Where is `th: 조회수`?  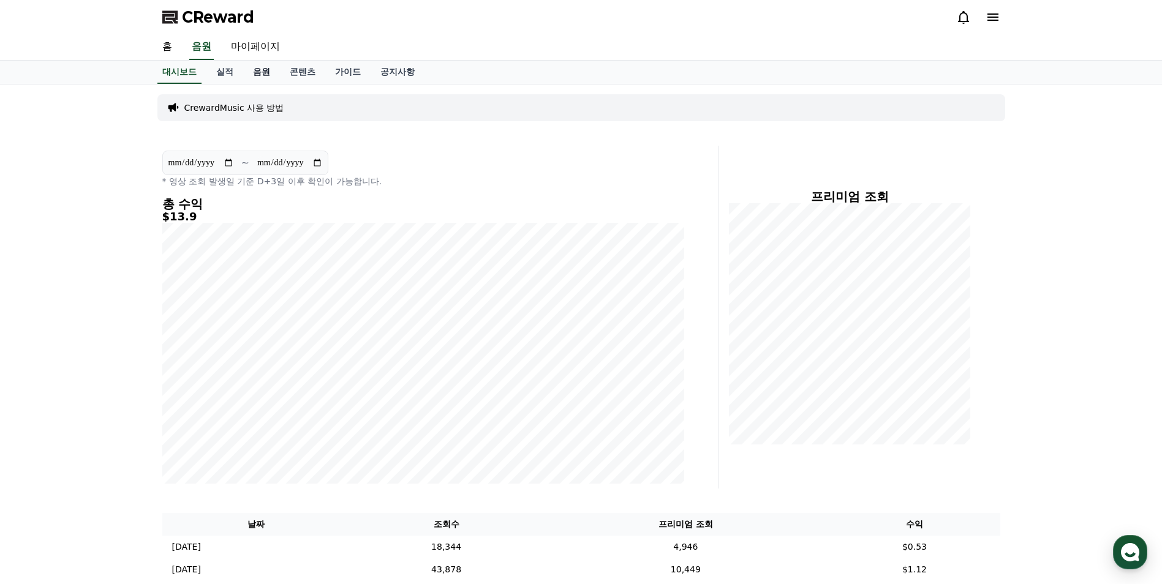 th: 조회수 is located at coordinates (447, 524).